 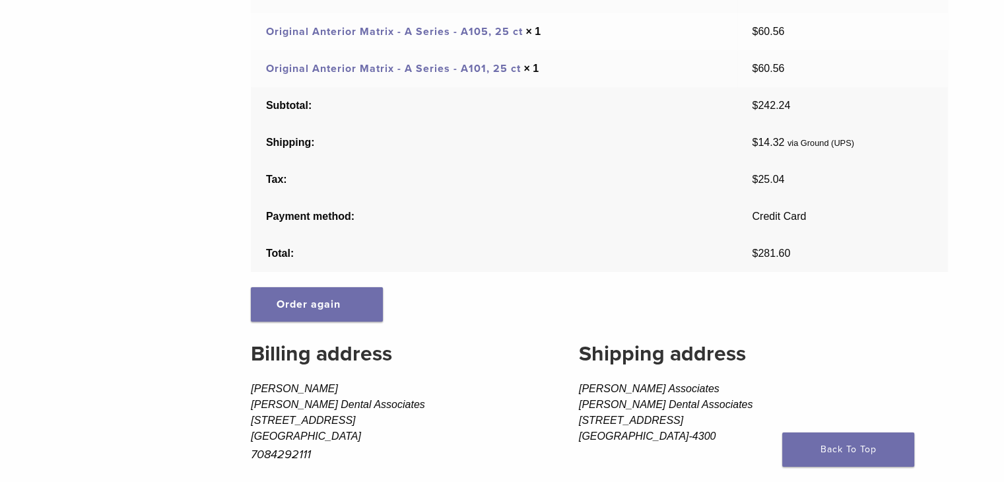 I want to click on a: Original Anterior Matrix - A Series - A105, 25 ct, so click(x=394, y=32).